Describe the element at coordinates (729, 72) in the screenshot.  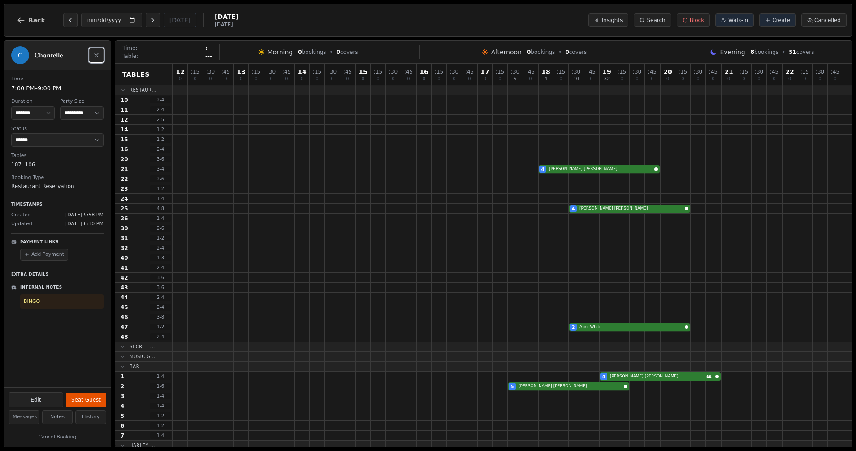
I see `span: 21` at that location.